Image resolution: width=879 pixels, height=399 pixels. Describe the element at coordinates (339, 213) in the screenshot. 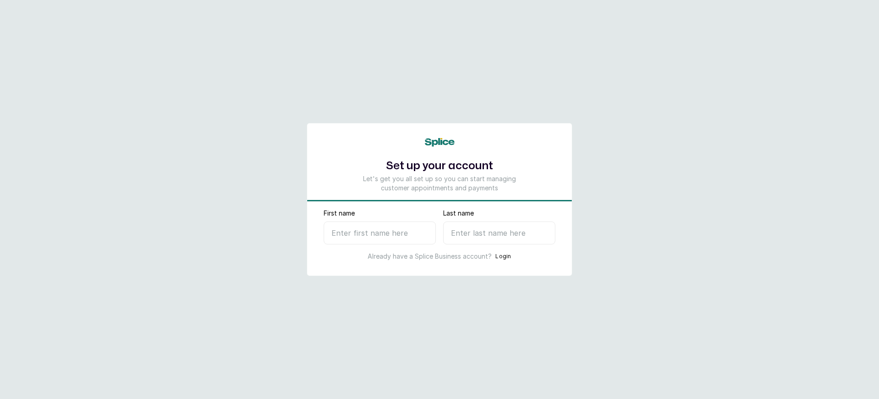

I see `label: First name` at that location.